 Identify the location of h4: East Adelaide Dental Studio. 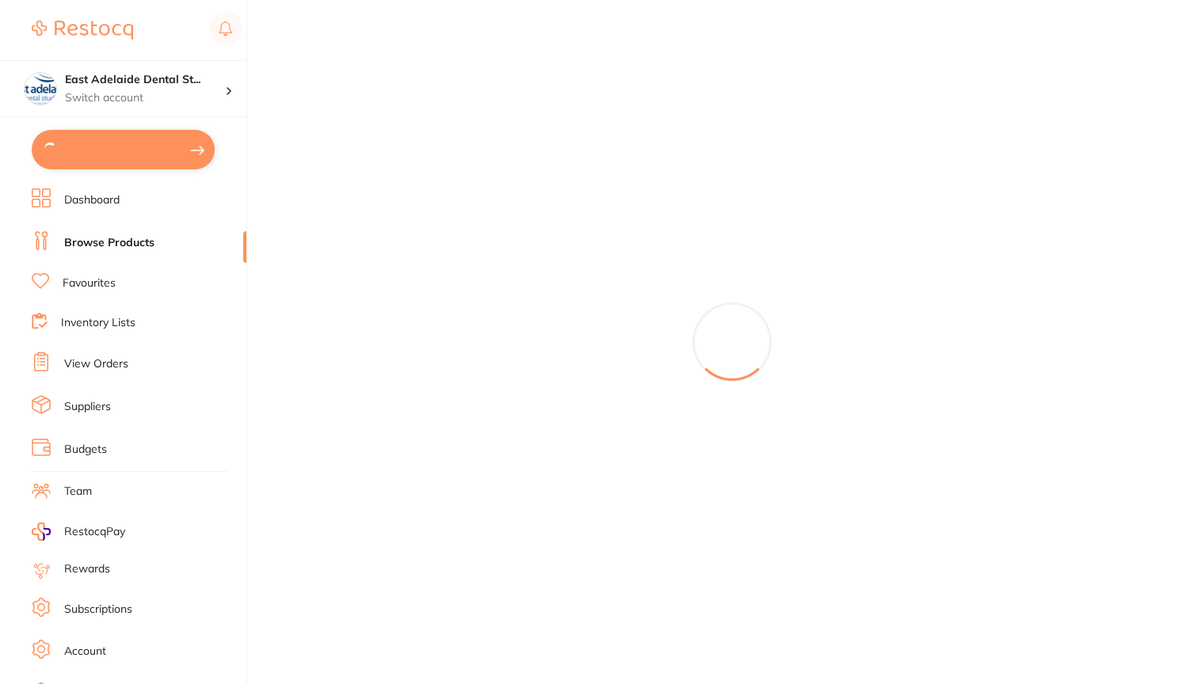
(145, 80).